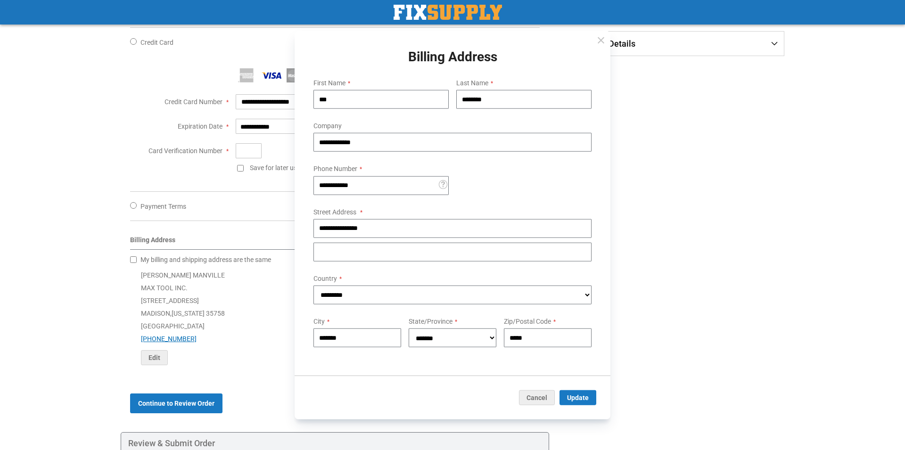  I want to click on span: Edit, so click(154, 358).